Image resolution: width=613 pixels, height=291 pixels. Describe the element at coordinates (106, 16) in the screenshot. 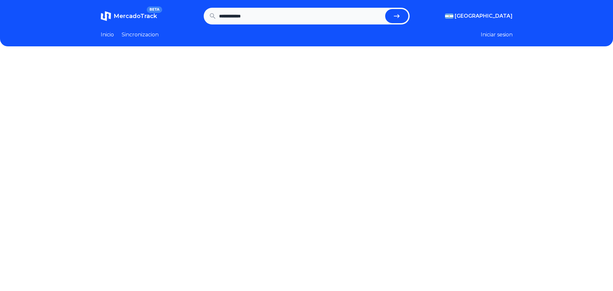

I see `img: MercadoTrack` at that location.